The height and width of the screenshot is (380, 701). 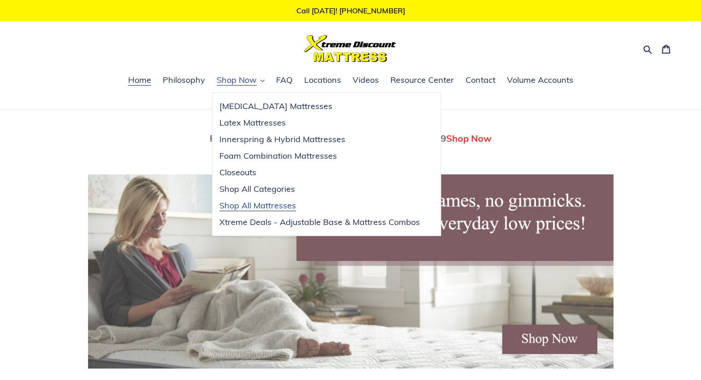 I want to click on span: Closeouts, so click(x=238, y=173).